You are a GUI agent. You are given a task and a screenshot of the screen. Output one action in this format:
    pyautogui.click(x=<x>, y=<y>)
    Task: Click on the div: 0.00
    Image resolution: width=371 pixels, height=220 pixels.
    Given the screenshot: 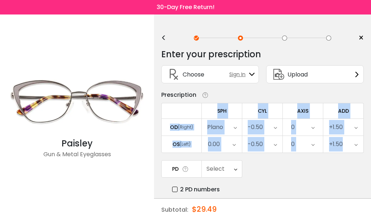 What is the action you would take?
    pyautogui.click(x=214, y=144)
    